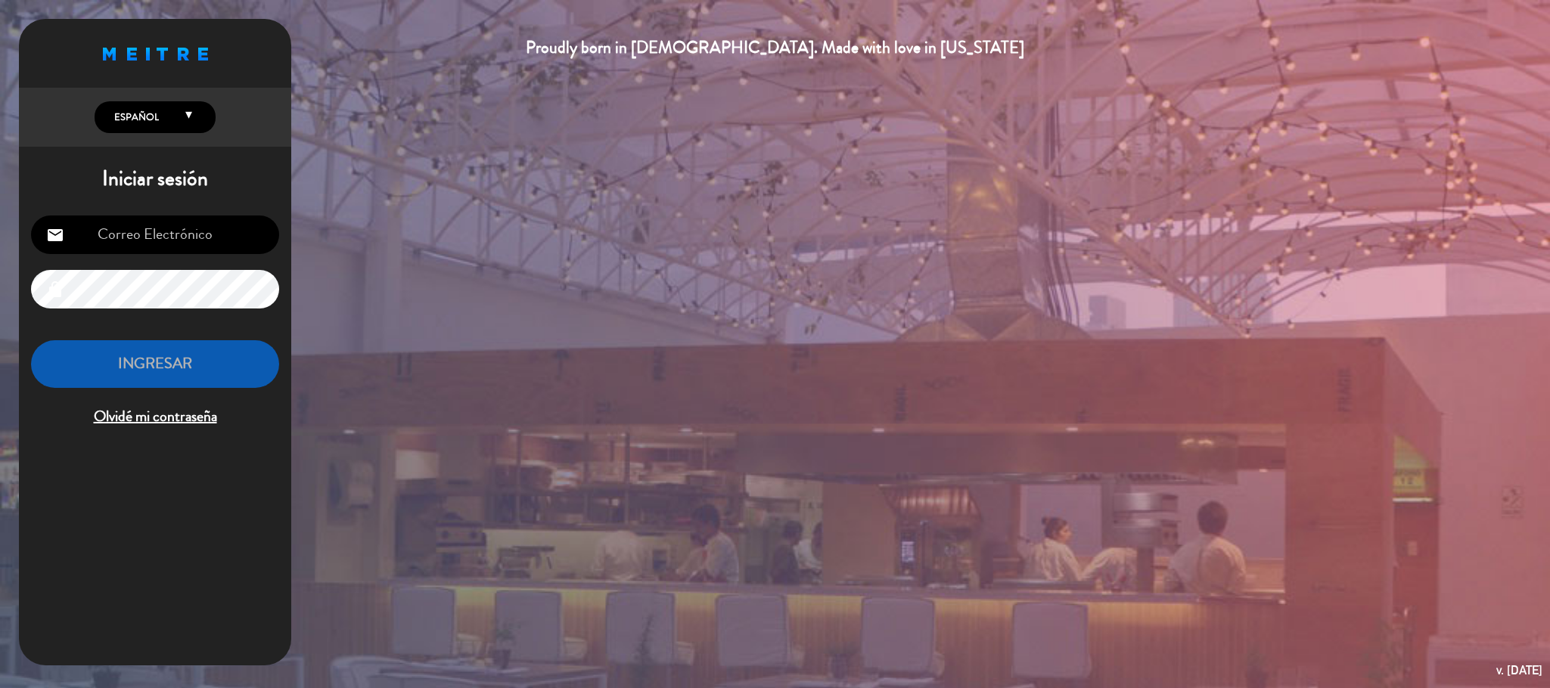  Describe the element at coordinates (155, 235) in the screenshot. I see `input: Correo Electrónico` at that location.